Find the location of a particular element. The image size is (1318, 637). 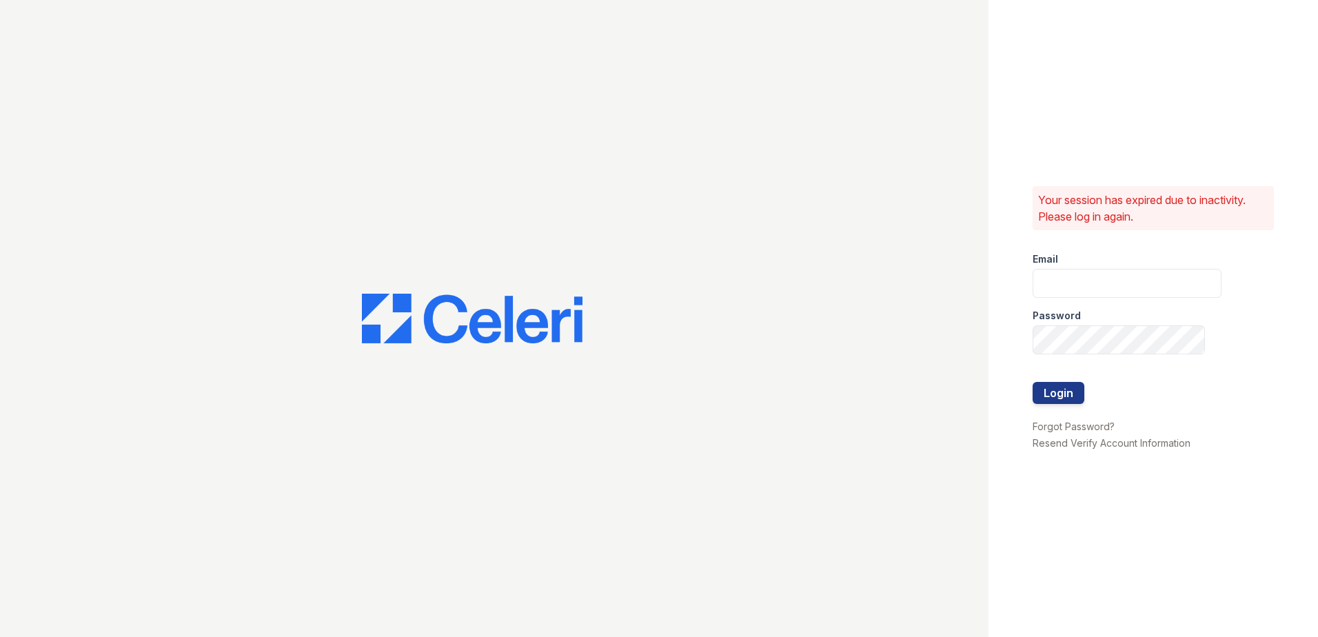

p: Your session has expired due to inactivity. Please log in again. is located at coordinates (1154, 208).